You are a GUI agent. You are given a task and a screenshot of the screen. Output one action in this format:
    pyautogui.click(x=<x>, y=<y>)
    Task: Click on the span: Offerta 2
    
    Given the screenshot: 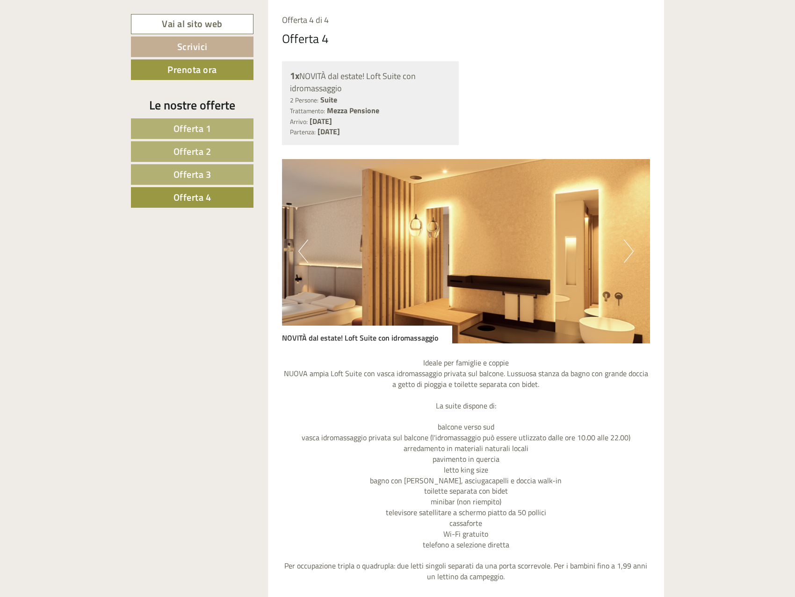 What is the action you would take?
    pyautogui.click(x=192, y=151)
    